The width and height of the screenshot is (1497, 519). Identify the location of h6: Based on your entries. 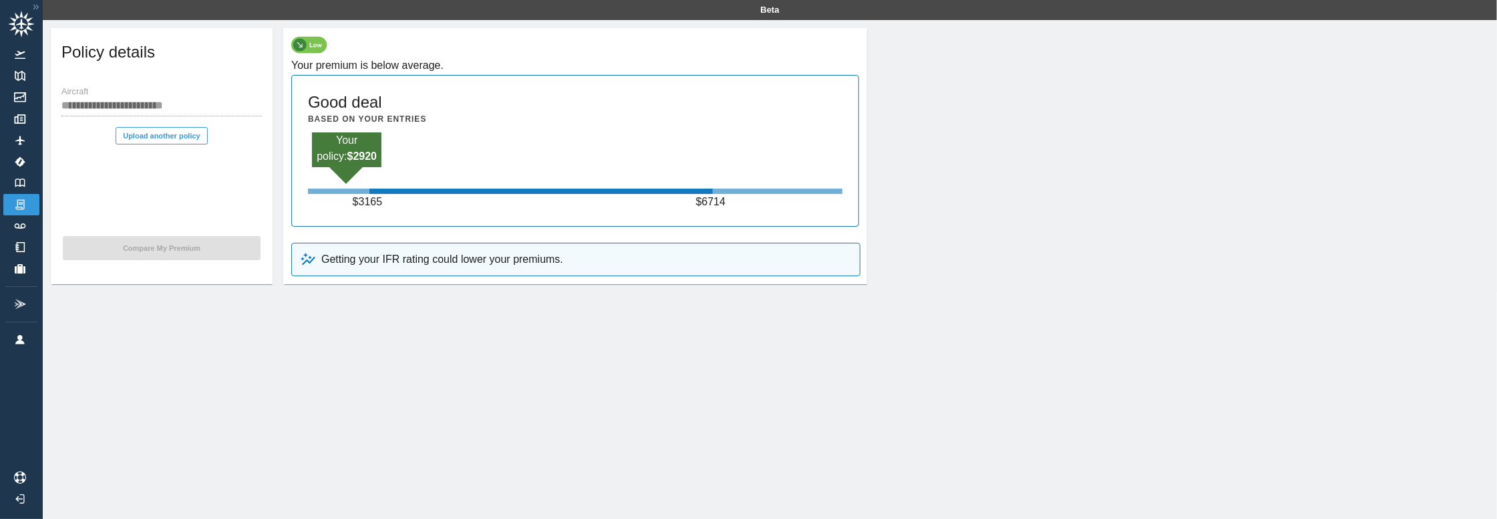
(367, 119).